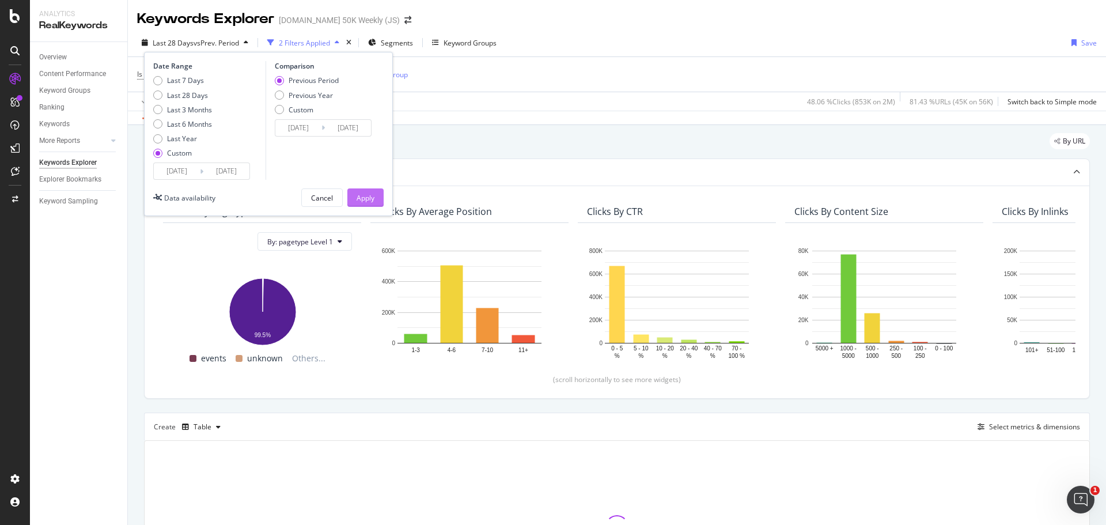 Image resolution: width=1106 pixels, height=525 pixels. What do you see at coordinates (263, 335) in the screenshot?
I see `text: 99.5%` at bounding box center [263, 335].